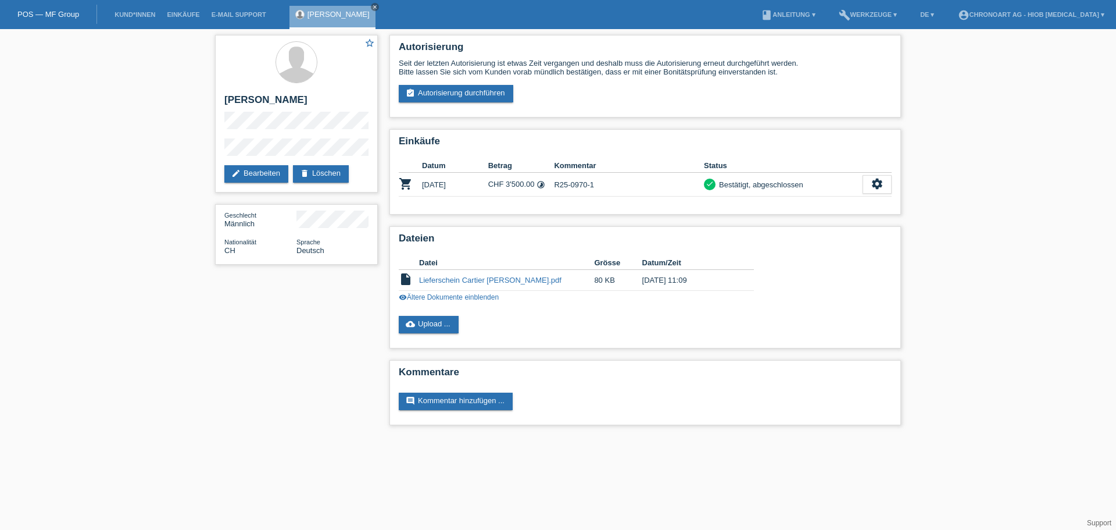 This screenshot has height=530, width=1116. Describe the element at coordinates (767, 15) in the screenshot. I see `i: book` at that location.